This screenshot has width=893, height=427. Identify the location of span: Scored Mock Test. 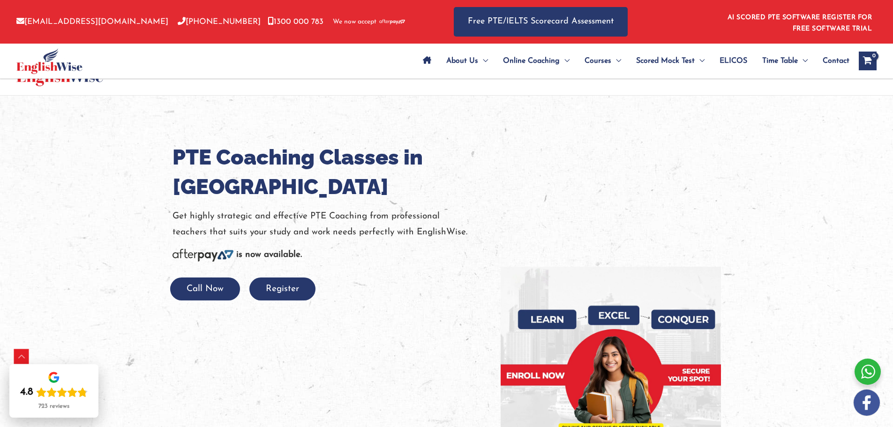
(665, 61).